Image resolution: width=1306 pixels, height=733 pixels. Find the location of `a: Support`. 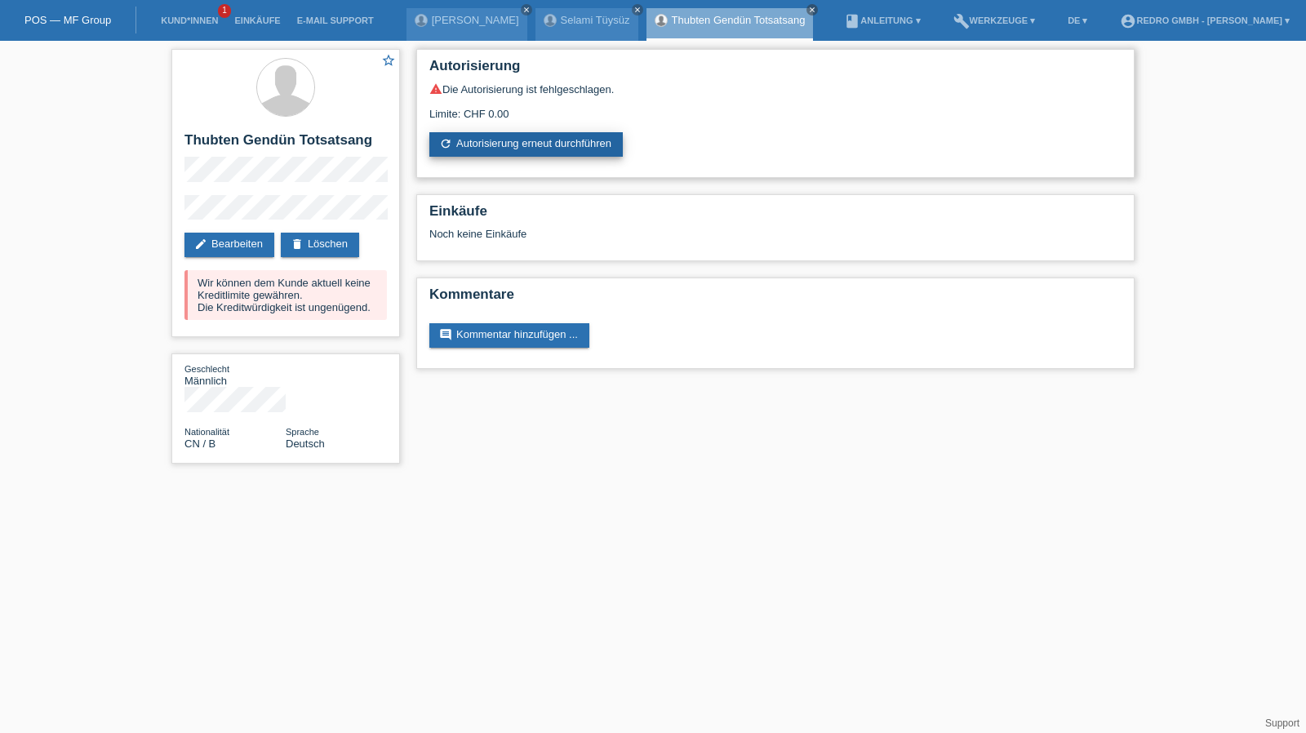

a: Support is located at coordinates (1282, 723).